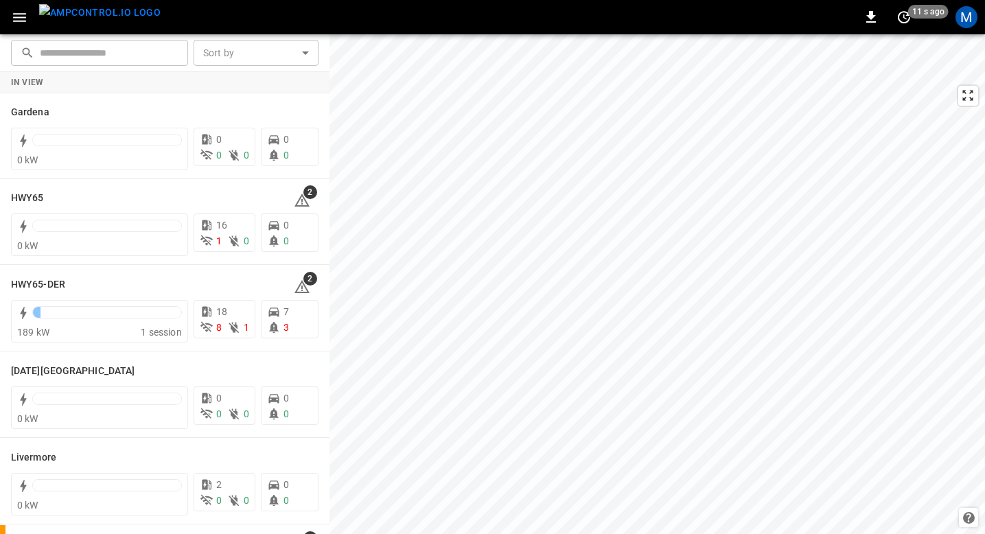 The height and width of the screenshot is (534, 985). I want to click on canvas: Map, so click(657, 284).